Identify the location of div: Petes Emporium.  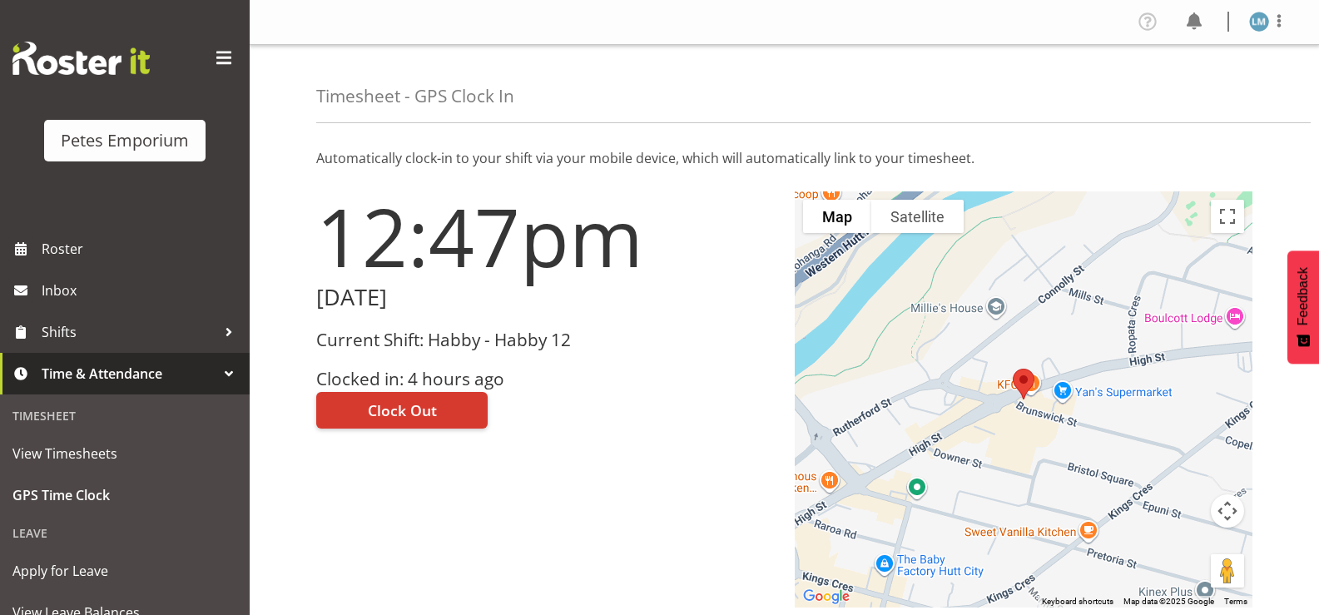
(125, 141).